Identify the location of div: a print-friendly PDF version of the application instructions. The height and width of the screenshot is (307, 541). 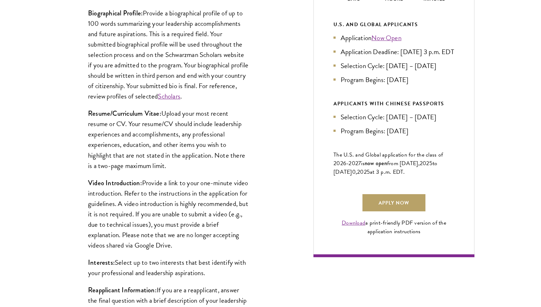
(394, 227).